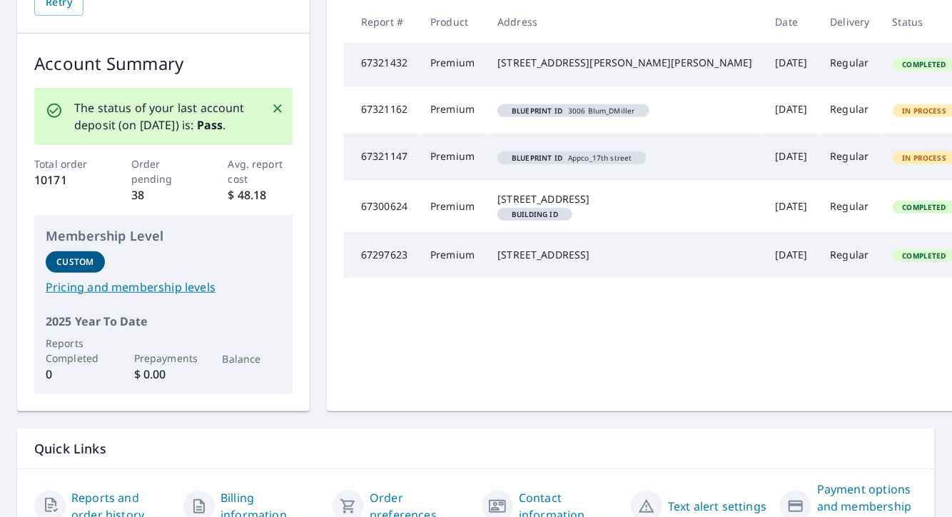 This screenshot has height=517, width=952. I want to click on p: $ 48.18, so click(260, 195).